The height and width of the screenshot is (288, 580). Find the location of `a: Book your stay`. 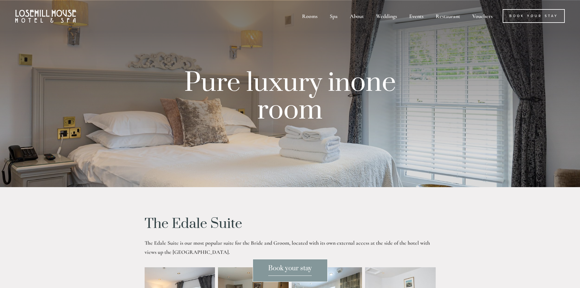

a: Book your stay is located at coordinates (290, 270).